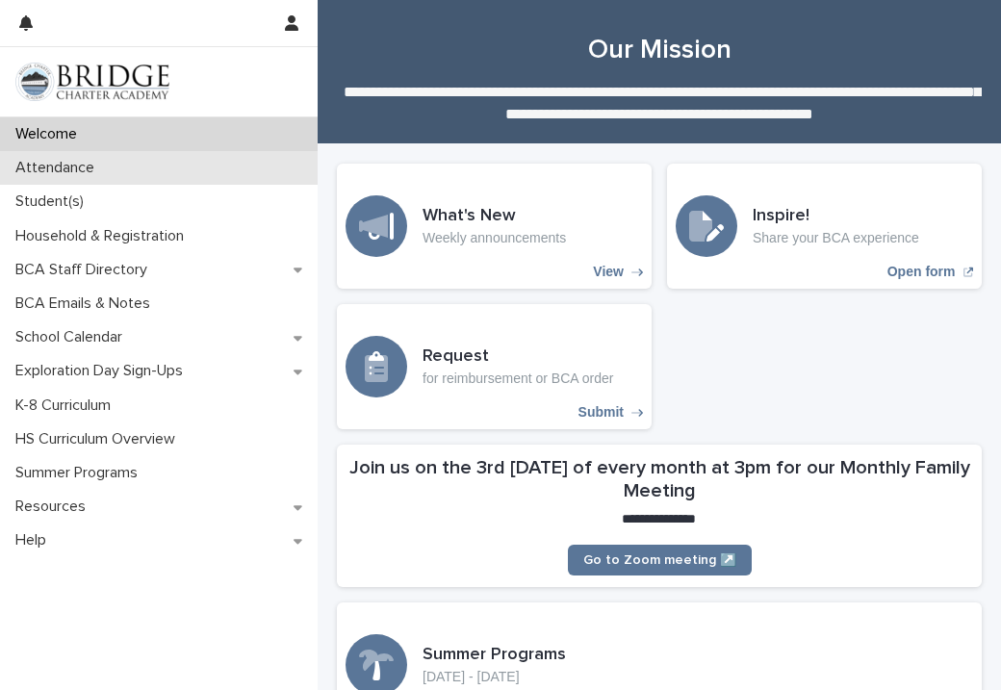 The height and width of the screenshot is (690, 1001). What do you see at coordinates (601, 412) in the screenshot?
I see `p: Submit` at bounding box center [601, 412].